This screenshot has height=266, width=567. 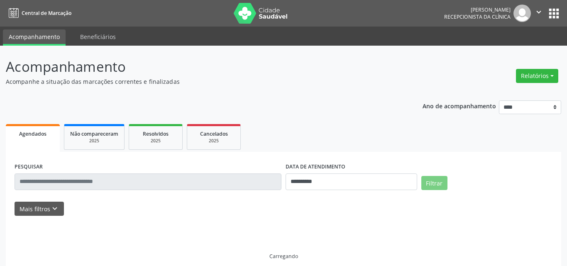 What do you see at coordinates (200, 81) in the screenshot?
I see `p: Acompanhe a situação das marcações correntes e finalizadas` at bounding box center [200, 81].